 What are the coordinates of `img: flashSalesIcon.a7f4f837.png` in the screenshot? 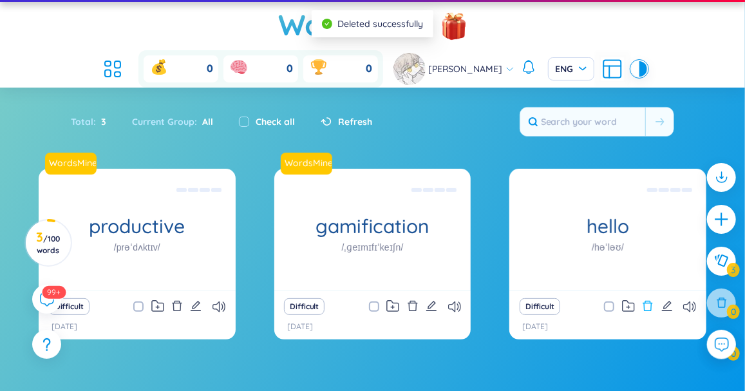 It's located at (454, 25).